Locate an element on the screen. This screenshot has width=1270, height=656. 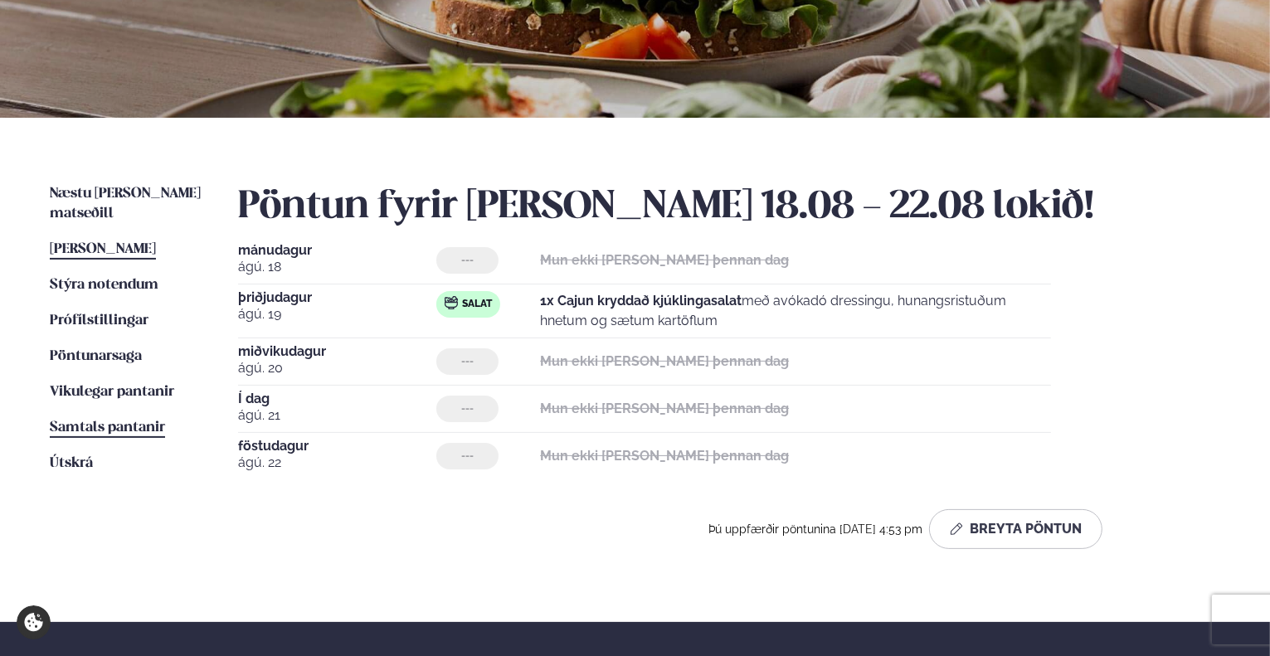
span: Í dag is located at coordinates (337, 399).